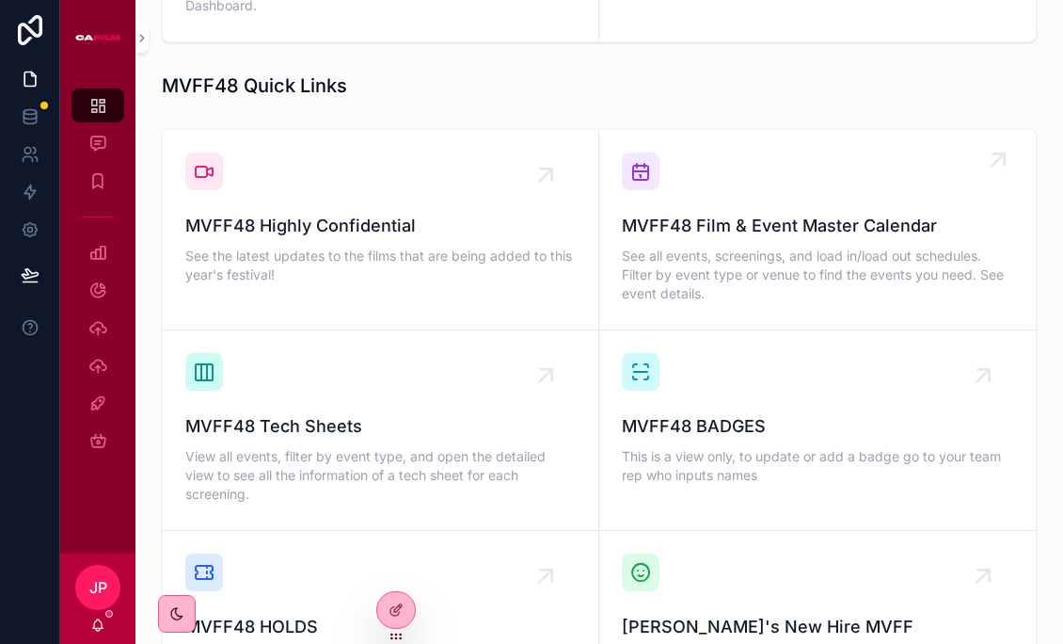 The width and height of the screenshot is (1063, 644). I want to click on a: MVFF48 Tech SheetsView all events, filter by event type, and open the detailed view to see all th..., so click(381, 430).